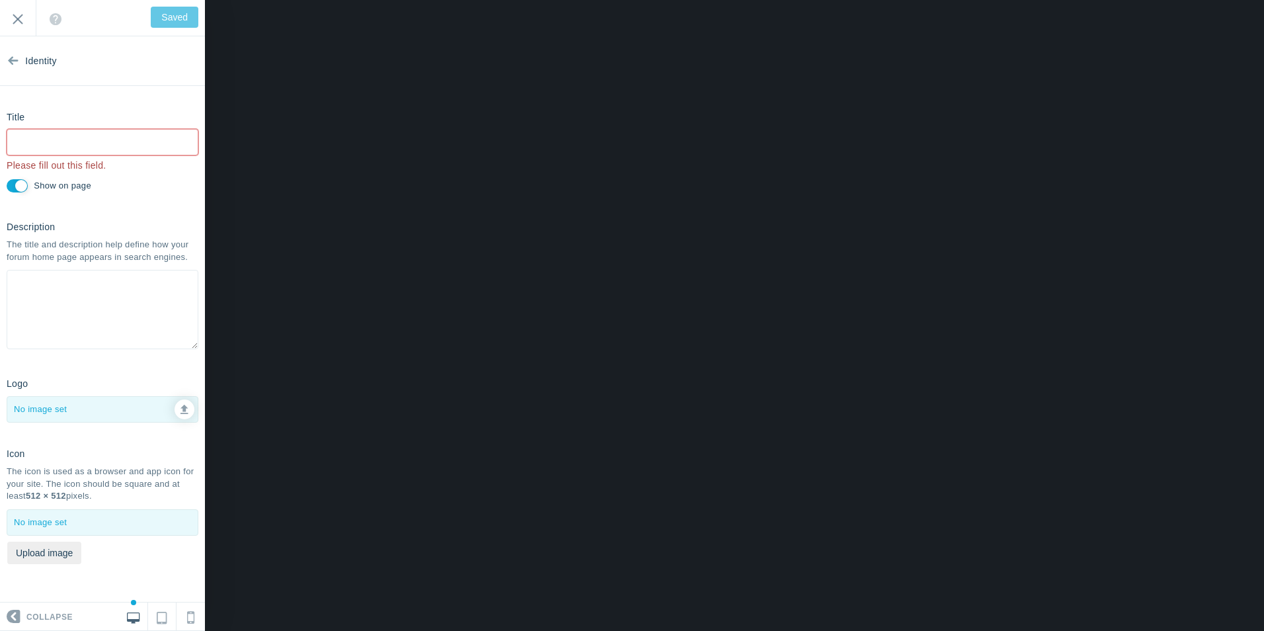 The image size is (1264, 631). Describe the element at coordinates (103, 484) in the screenshot. I see `div: The icon is used as a browser and app icon for your site. The icon should be square and at least ...` at that location.